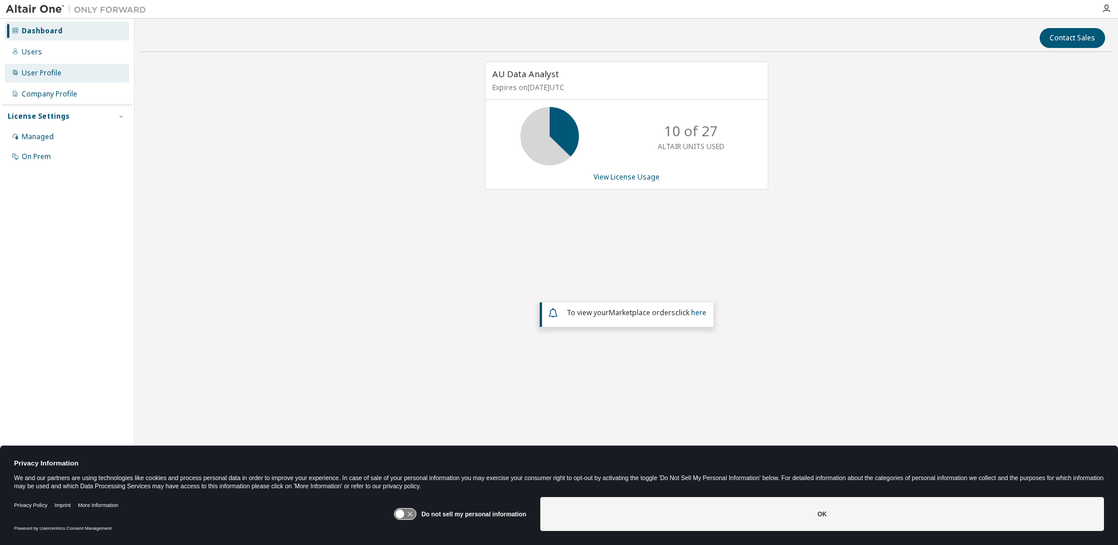 This screenshot has height=545, width=1118. Describe the element at coordinates (37, 137) in the screenshot. I see `div: Managed` at that location.